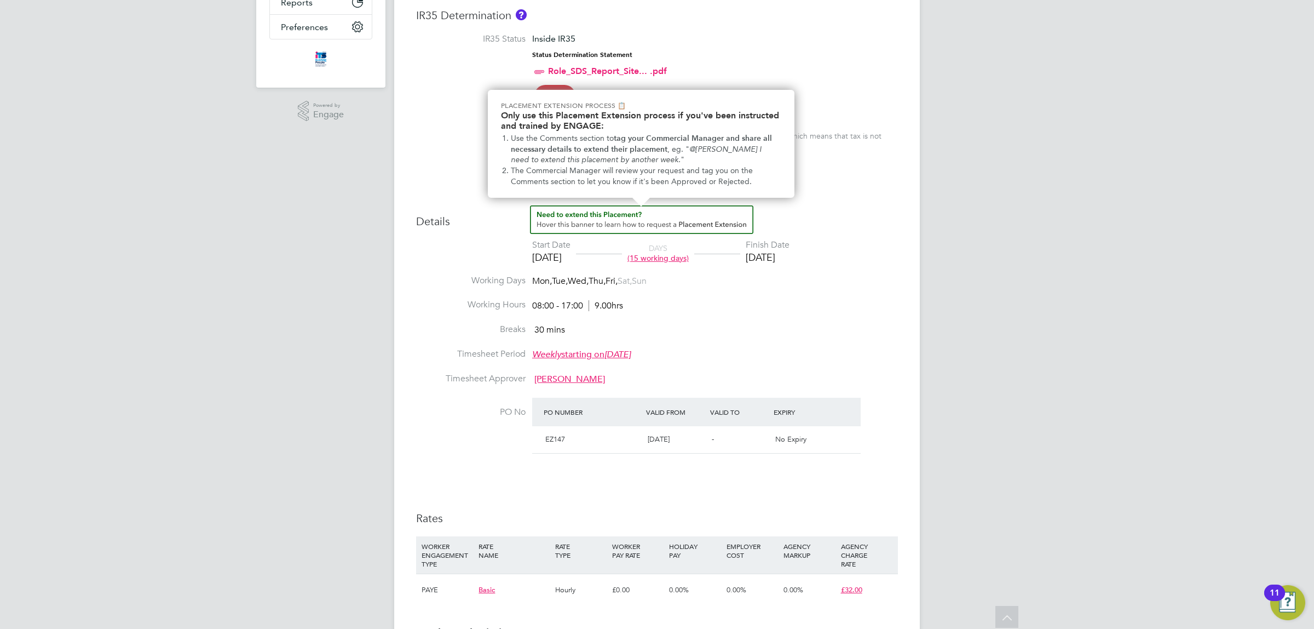  What do you see at coordinates (550, 330) in the screenshot?
I see `span: 30 mins` at bounding box center [550, 330].